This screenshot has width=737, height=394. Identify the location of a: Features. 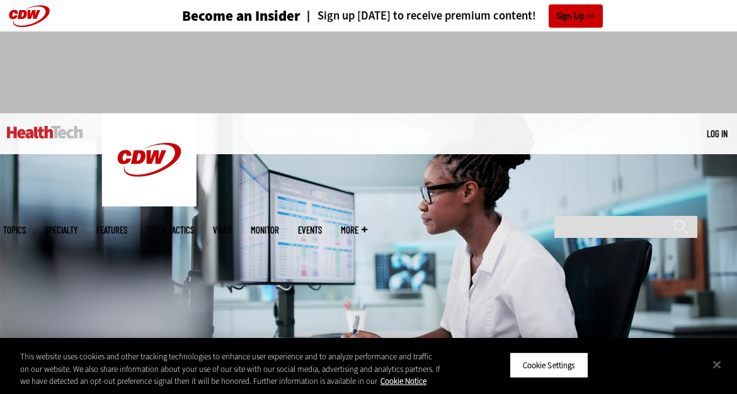
(111, 230).